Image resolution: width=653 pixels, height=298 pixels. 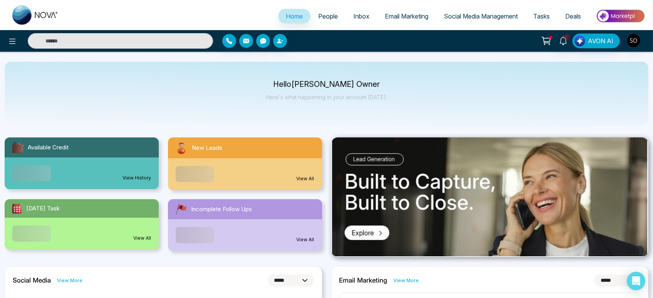 I want to click on img: Lead Flow, so click(x=580, y=41).